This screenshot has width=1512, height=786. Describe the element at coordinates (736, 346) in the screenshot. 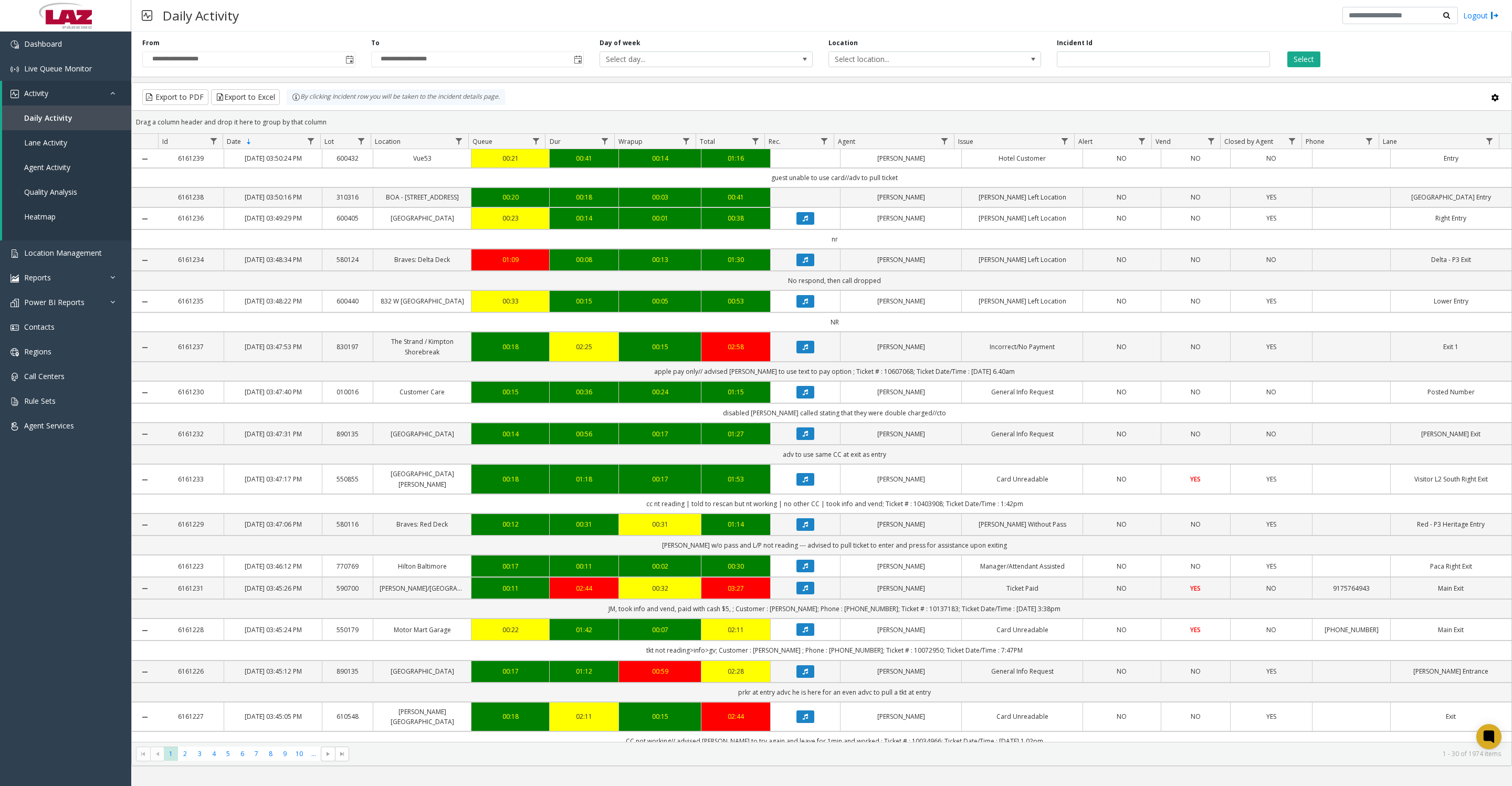

I see `a: 02:58` at that location.